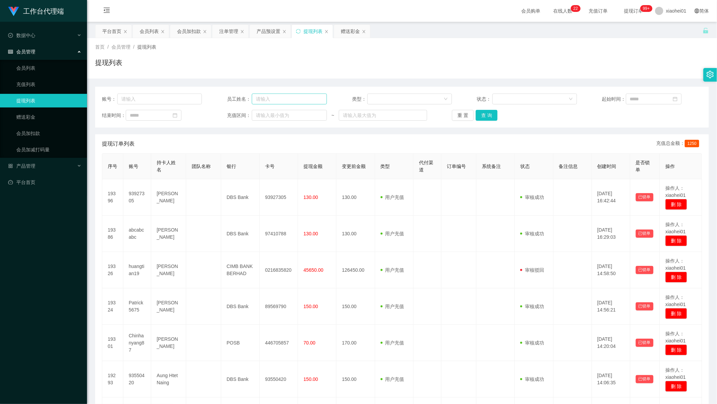  Describe the element at coordinates (189, 31) in the screenshot. I see `div: 会员加扣款` at that location.